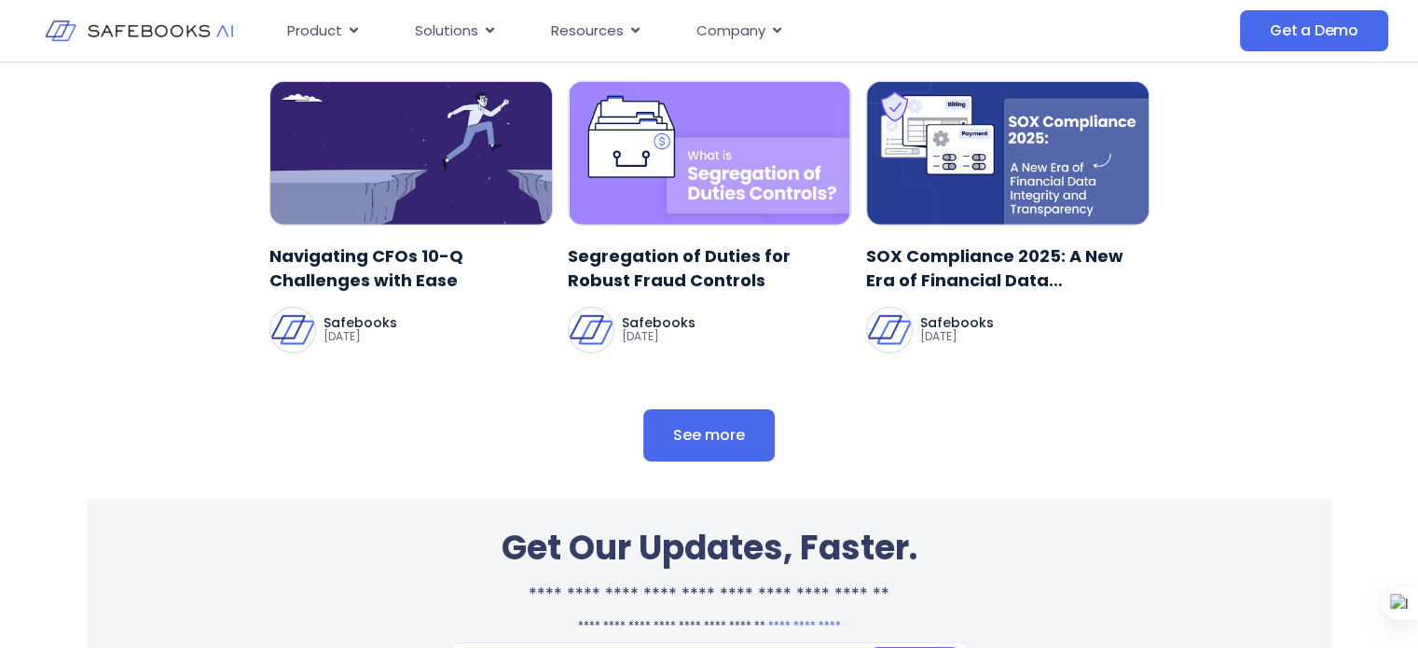  Describe the element at coordinates (1008, 153) in the screenshot. I see `img: SOX_Compliance_2025_Financial_Data_Transparency-1746003380280.png` at that location.